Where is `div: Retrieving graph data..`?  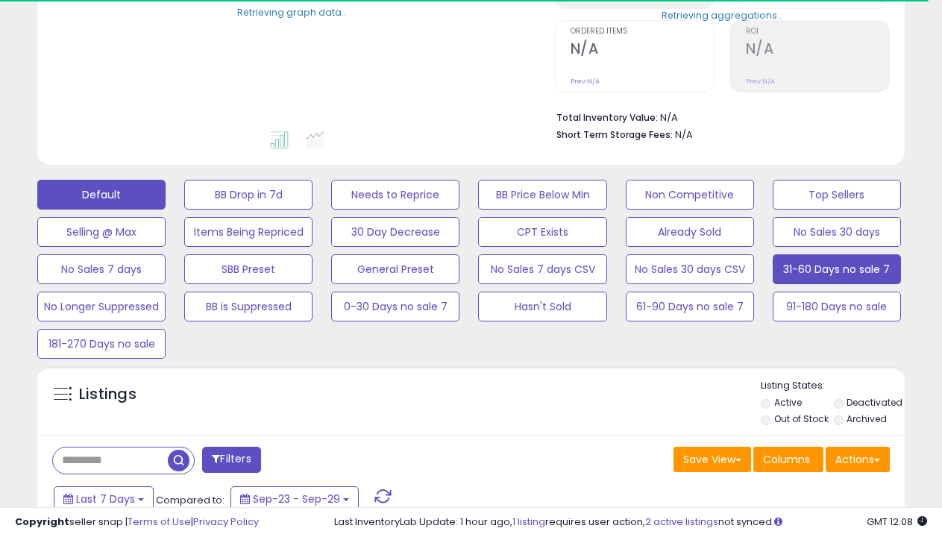 div: Retrieving graph data.. is located at coordinates (292, 12).